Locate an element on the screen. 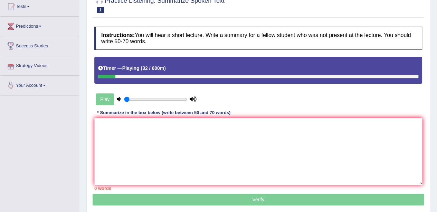 This screenshot has height=212, width=437. b: 32 / 600m is located at coordinates (153, 68).